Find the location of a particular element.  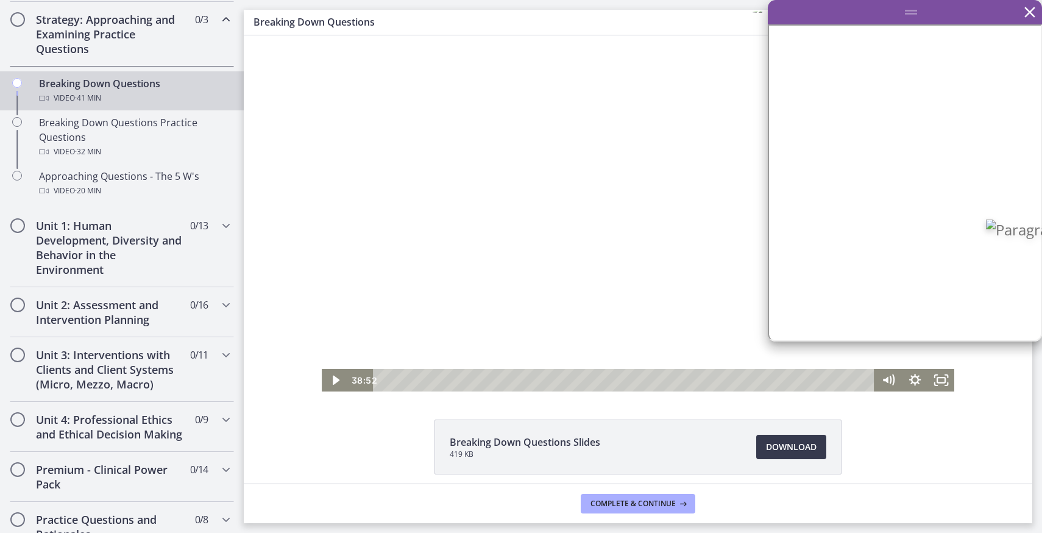

h2: Unit 4: Professional Ethics and Ethical Decision Making is located at coordinates (110, 427).